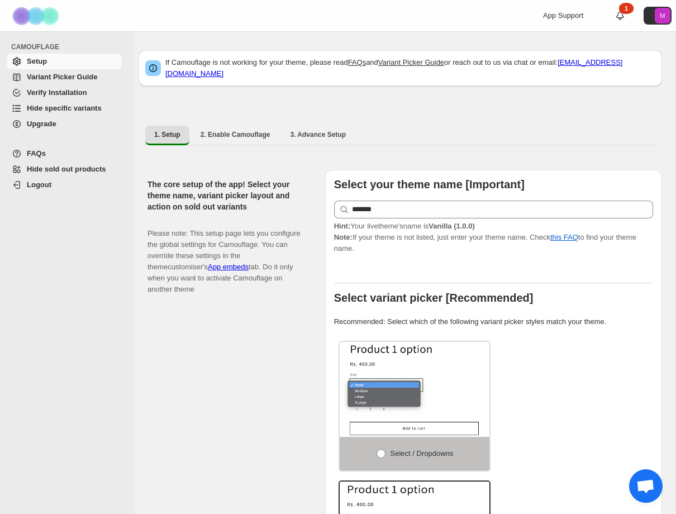 This screenshot has height=514, width=676. What do you see at coordinates (69, 47) in the screenshot?
I see `span: CAMOUFLAGE` at bounding box center [69, 47].